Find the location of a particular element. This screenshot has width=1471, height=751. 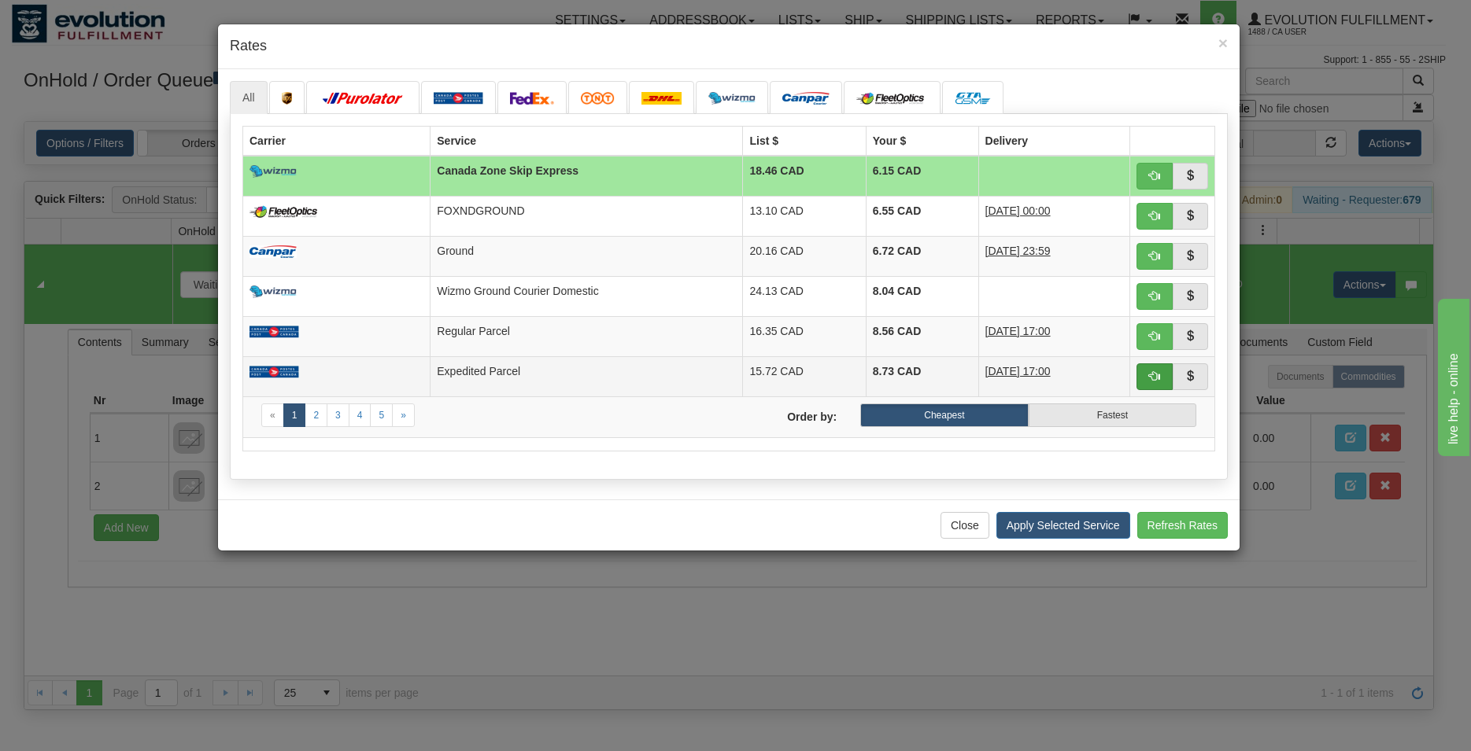

img: ups.png is located at coordinates (287, 98).